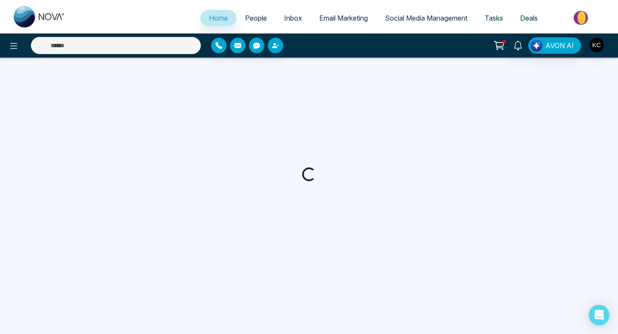 The image size is (618, 334). What do you see at coordinates (218, 18) in the screenshot?
I see `span: Home` at bounding box center [218, 18].